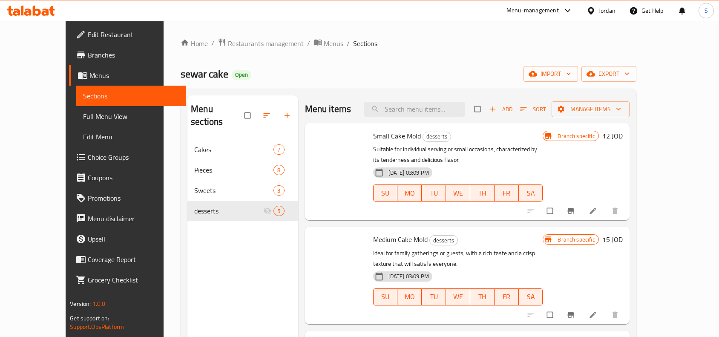 The image size is (719, 337). What do you see at coordinates (590, 109) in the screenshot?
I see `span: Manage items` at bounding box center [590, 109].